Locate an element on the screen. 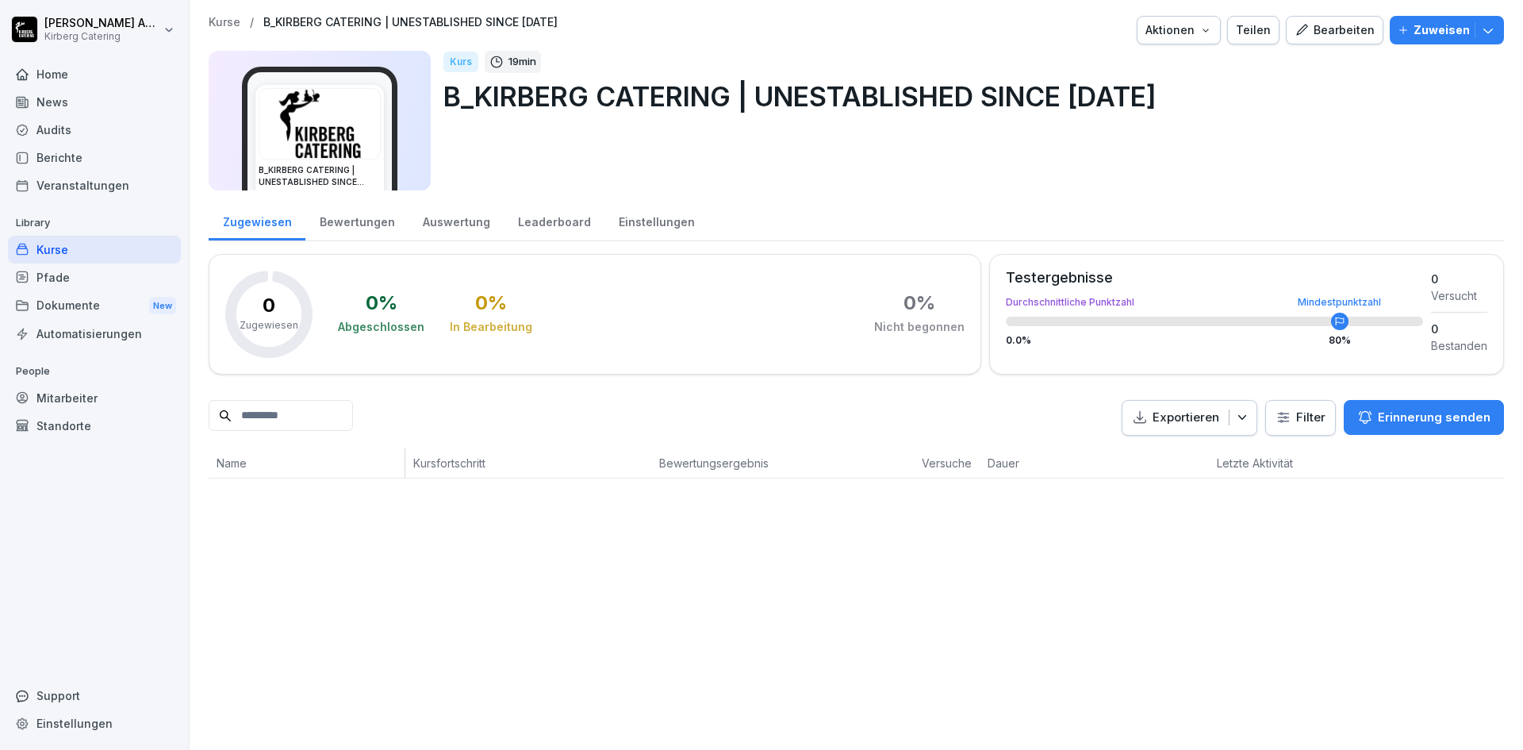 This screenshot has height=750, width=1523. div: Automatisierungen is located at coordinates (94, 333).